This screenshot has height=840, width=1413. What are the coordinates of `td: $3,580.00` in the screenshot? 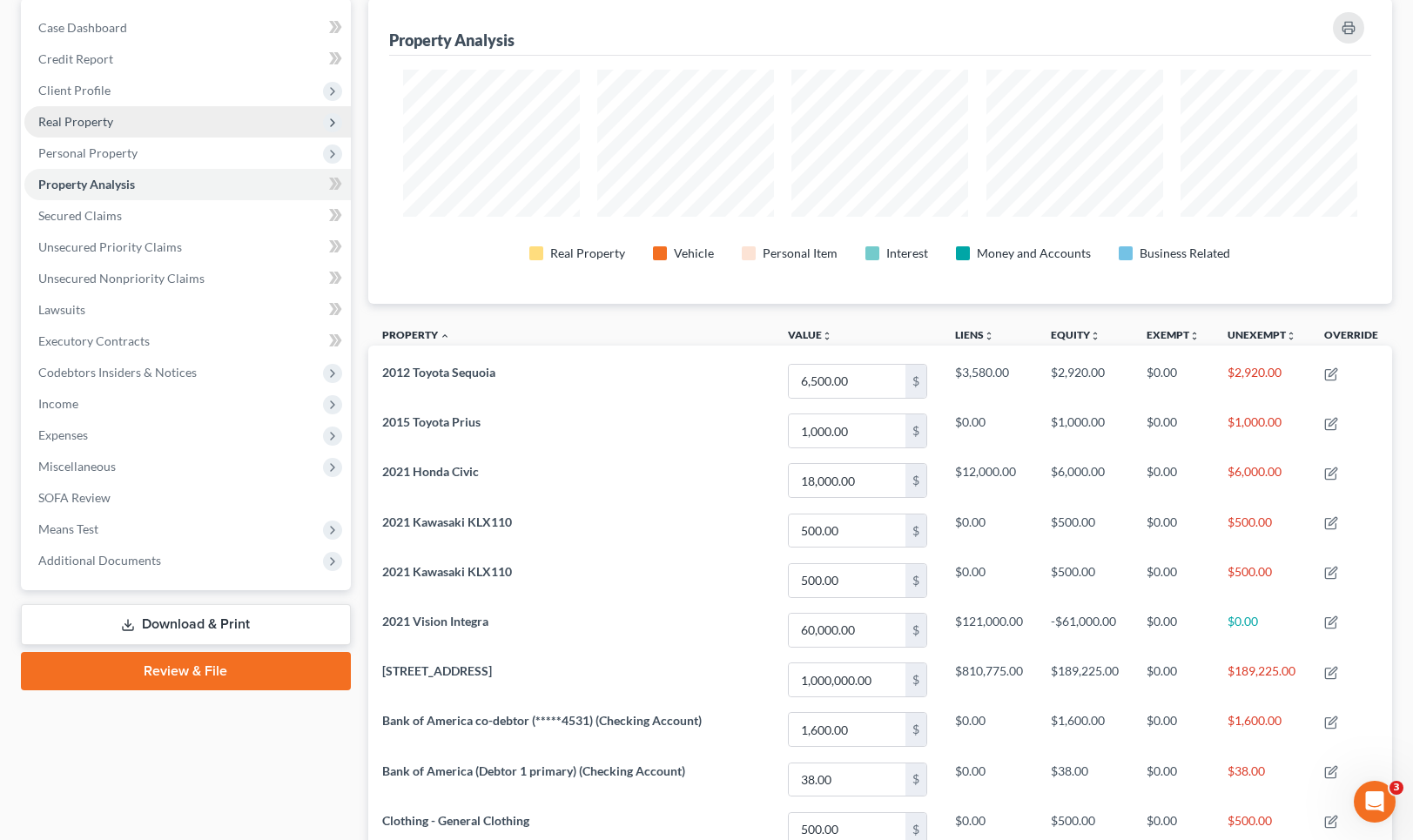 It's located at (989, 380).